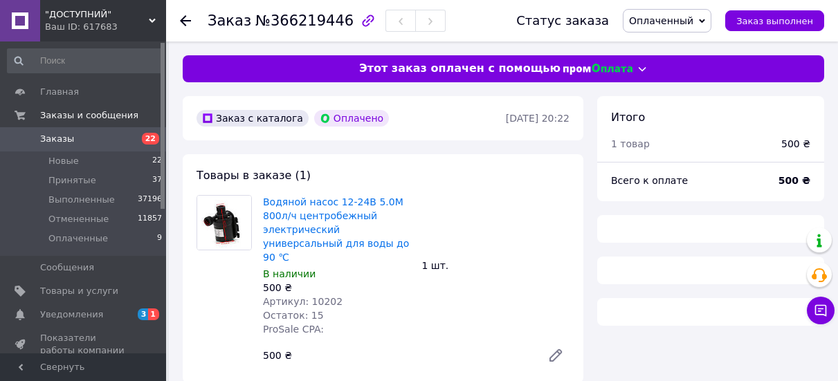 This screenshot has width=838, height=381. Describe the element at coordinates (154, 314) in the screenshot. I see `span: 1` at that location.